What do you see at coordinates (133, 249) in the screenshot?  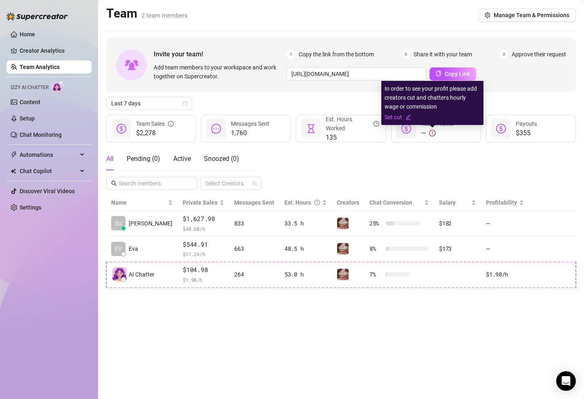 I see `span: Eva` at bounding box center [133, 249].